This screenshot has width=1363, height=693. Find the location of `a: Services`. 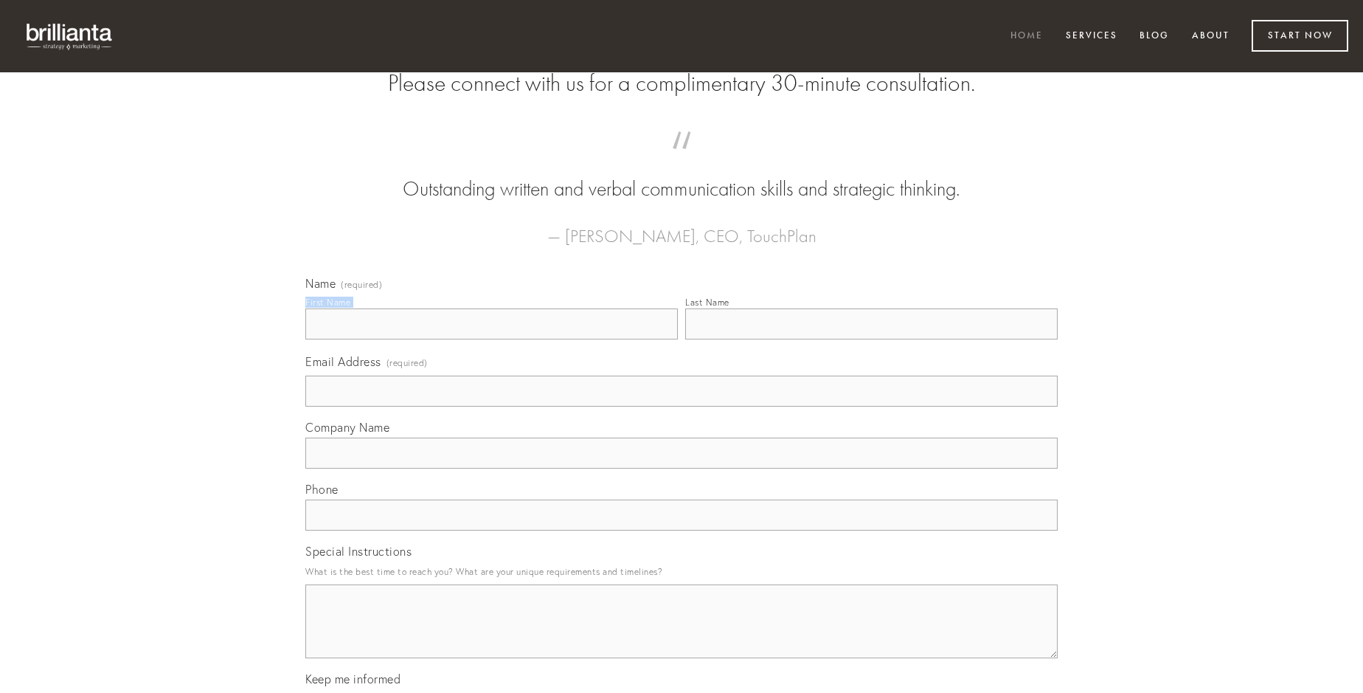

a: Services is located at coordinates (1092, 36).